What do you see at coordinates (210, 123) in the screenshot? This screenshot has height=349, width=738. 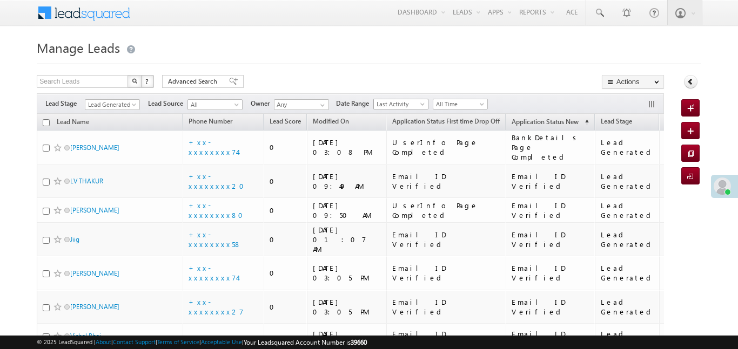 I see `a: Phone Number` at bounding box center [210, 123].